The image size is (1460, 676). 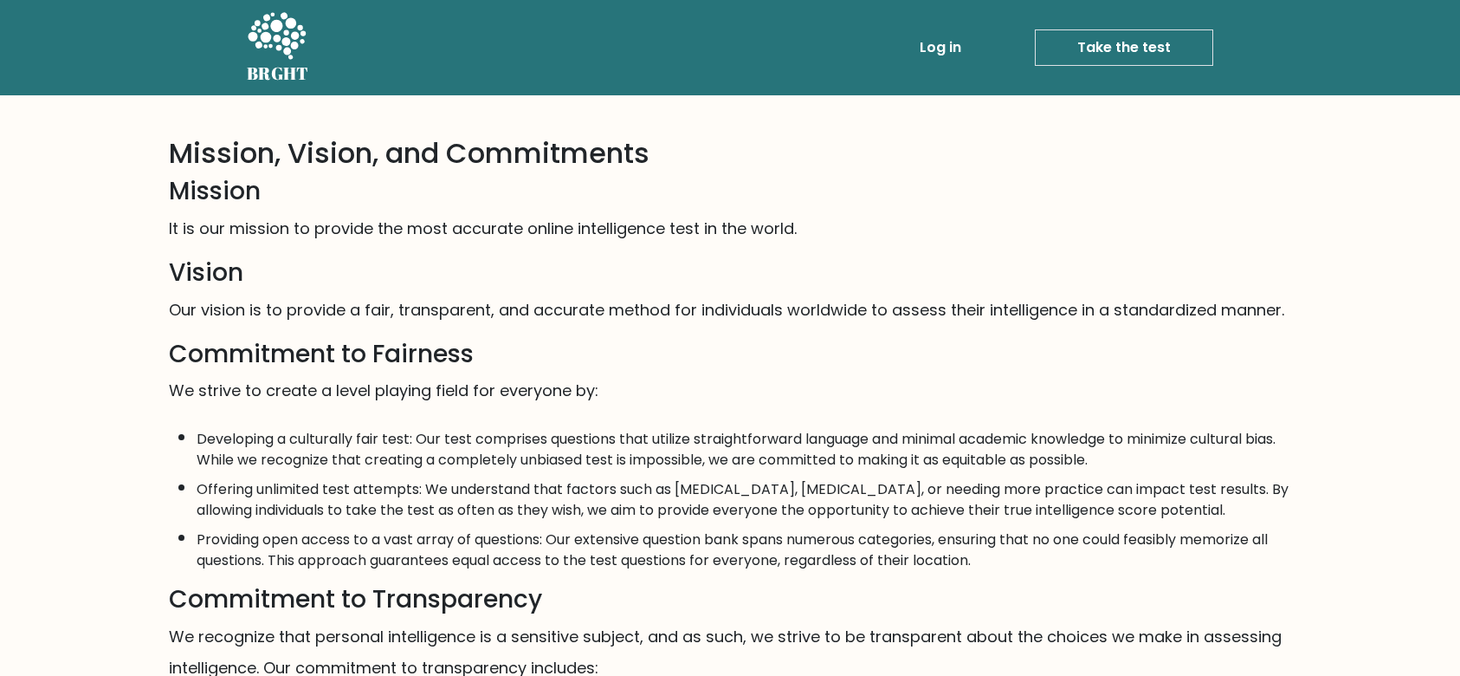 I want to click on a: Log in, so click(x=941, y=48).